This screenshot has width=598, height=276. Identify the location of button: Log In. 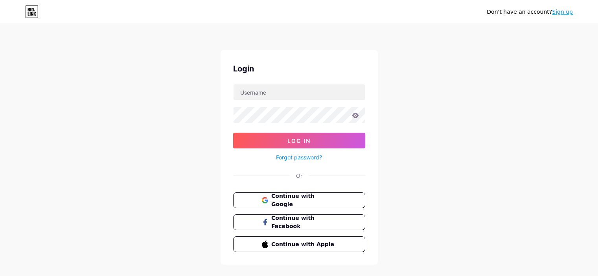
(299, 141).